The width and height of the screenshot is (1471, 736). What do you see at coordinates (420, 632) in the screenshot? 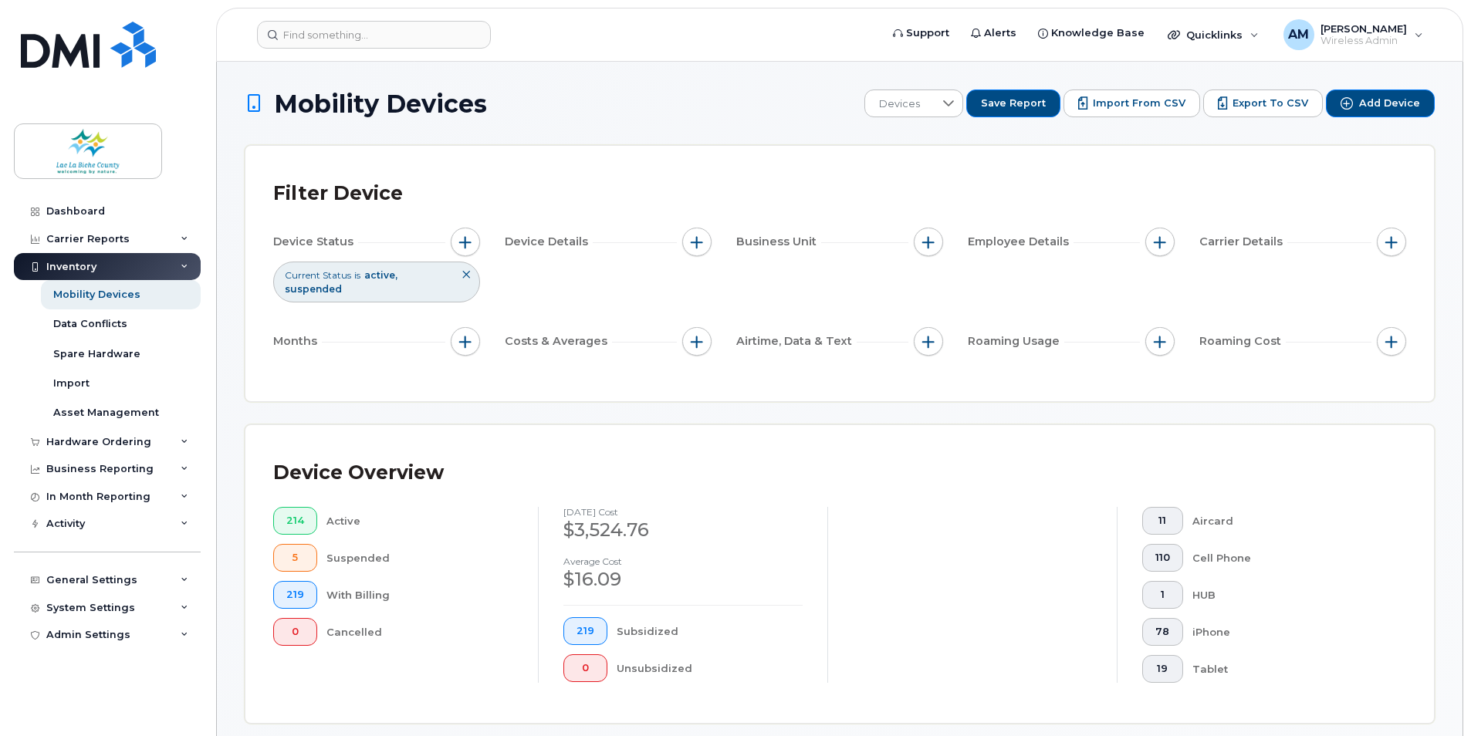
I see `div: Cancelled` at bounding box center [420, 632].